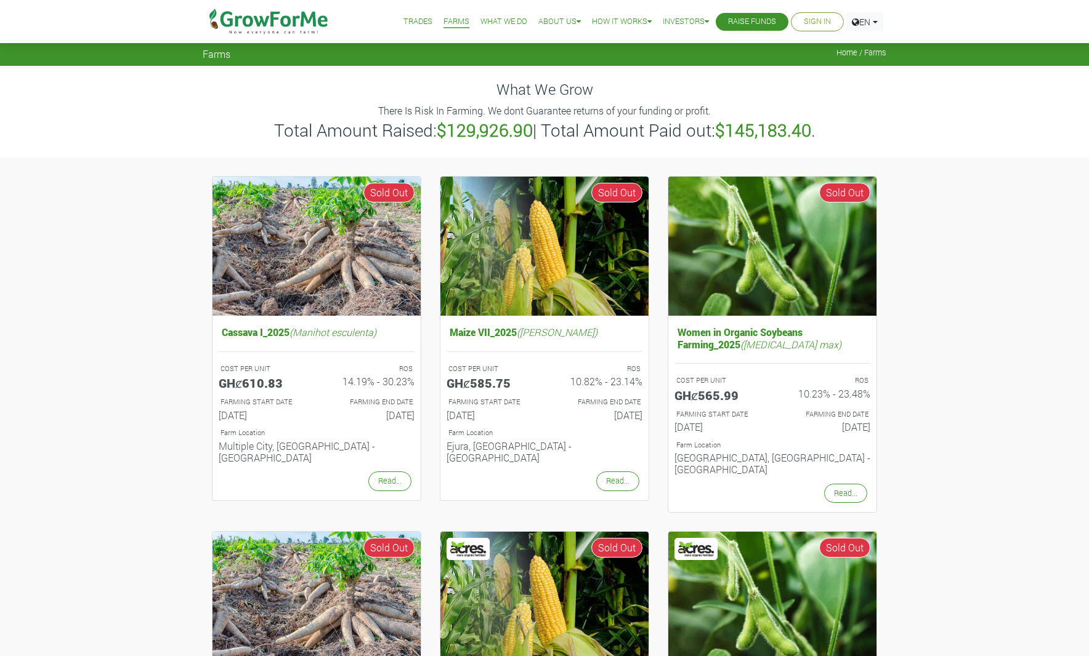  Describe the element at coordinates (817, 22) in the screenshot. I see `a: Sign In` at that location.